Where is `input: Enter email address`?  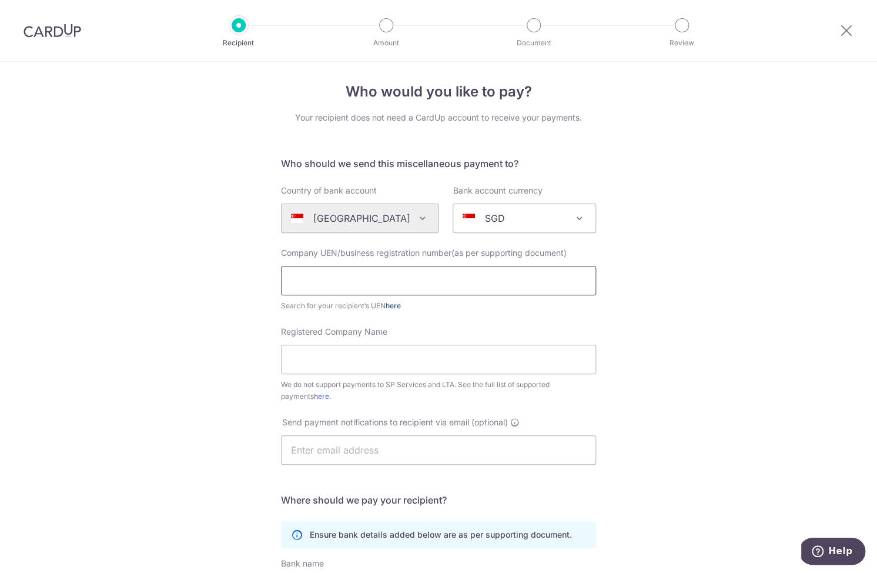
input: Enter email address is located at coordinates (439, 450).